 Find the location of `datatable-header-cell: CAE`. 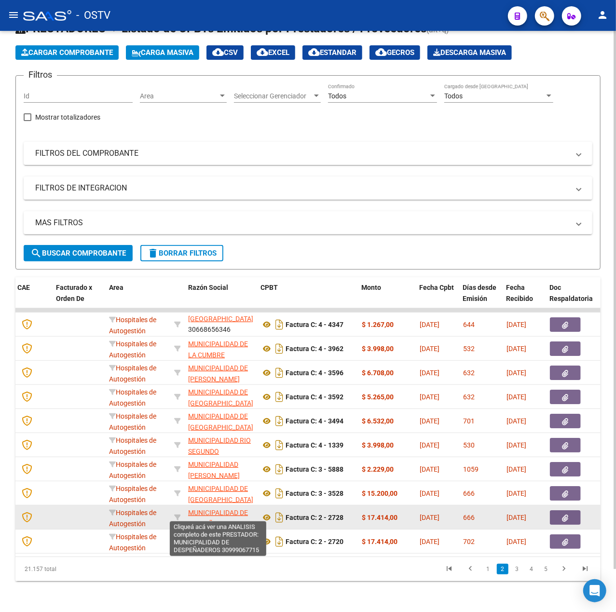

datatable-header-cell: CAE is located at coordinates (33, 299).